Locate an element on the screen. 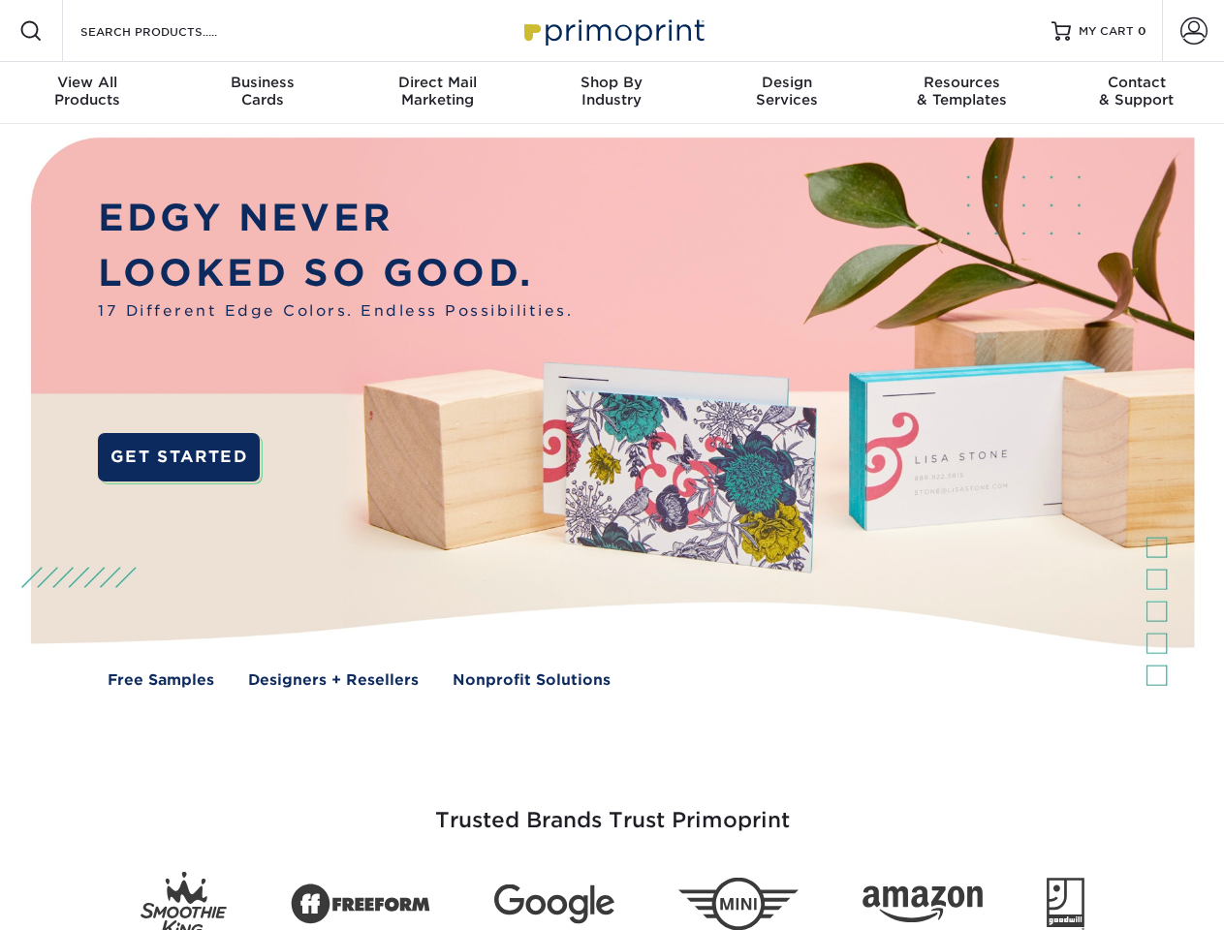 The image size is (1224, 930). span: Resources is located at coordinates (961, 82).